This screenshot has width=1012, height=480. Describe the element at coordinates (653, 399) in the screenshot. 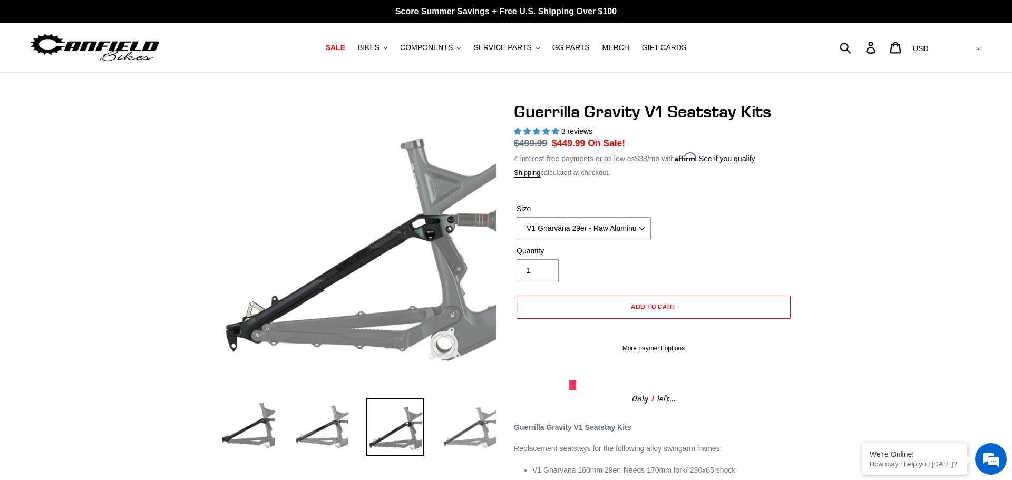

I see `span: 1` at that location.